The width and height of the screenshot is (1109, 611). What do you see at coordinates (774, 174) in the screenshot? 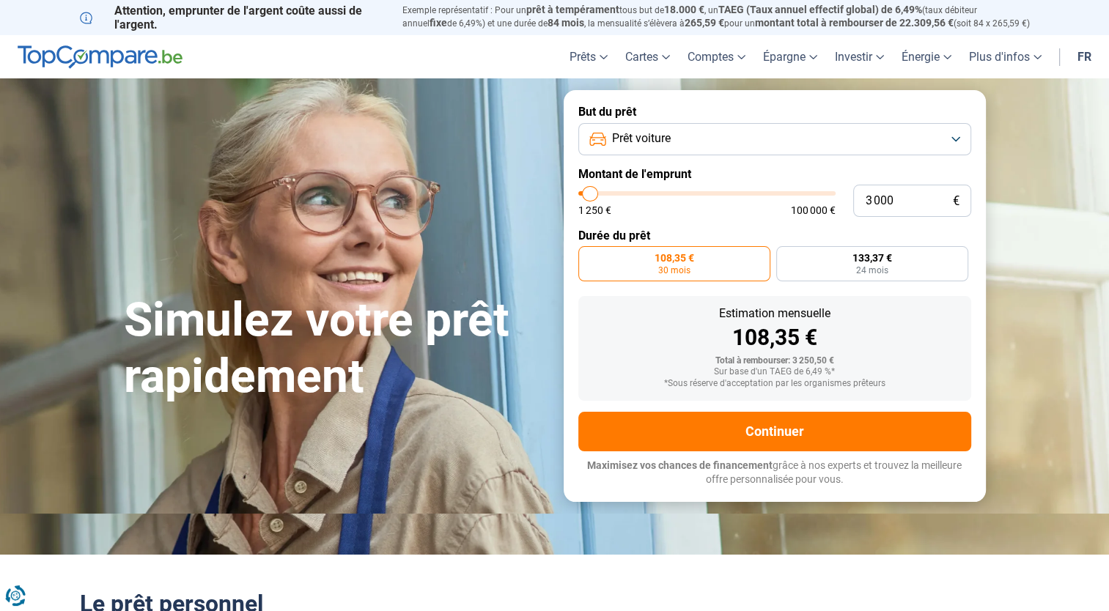
I see `label: Montant de l'emprunt` at bounding box center [774, 174].